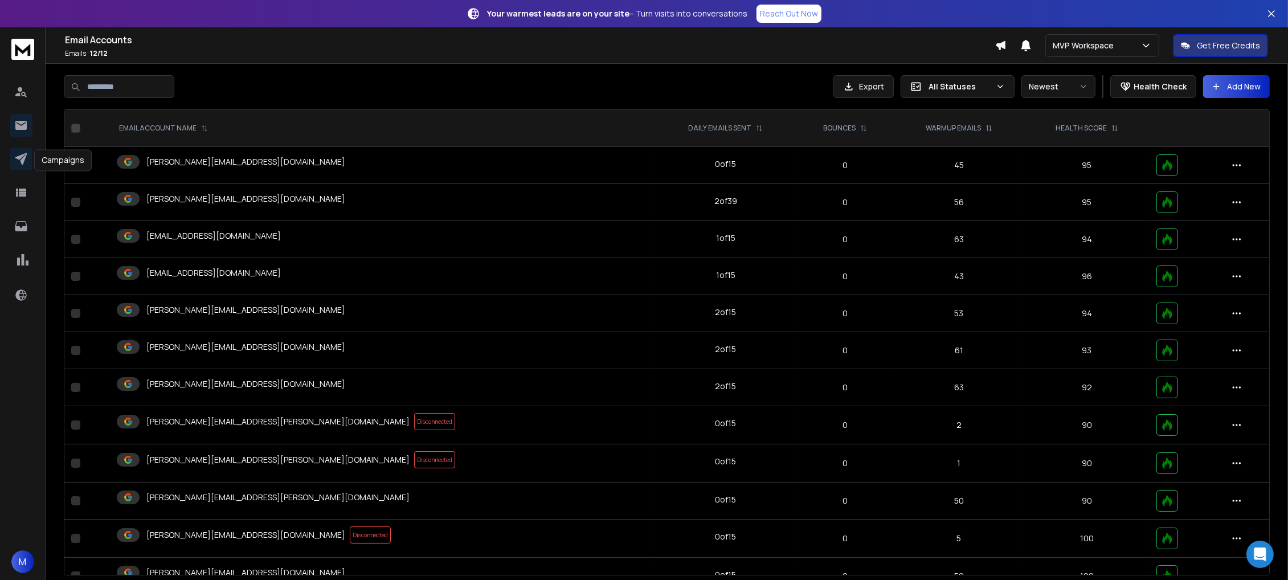 The height and width of the screenshot is (580, 1288). Describe the element at coordinates (959, 501) in the screenshot. I see `td: 50` at that location.